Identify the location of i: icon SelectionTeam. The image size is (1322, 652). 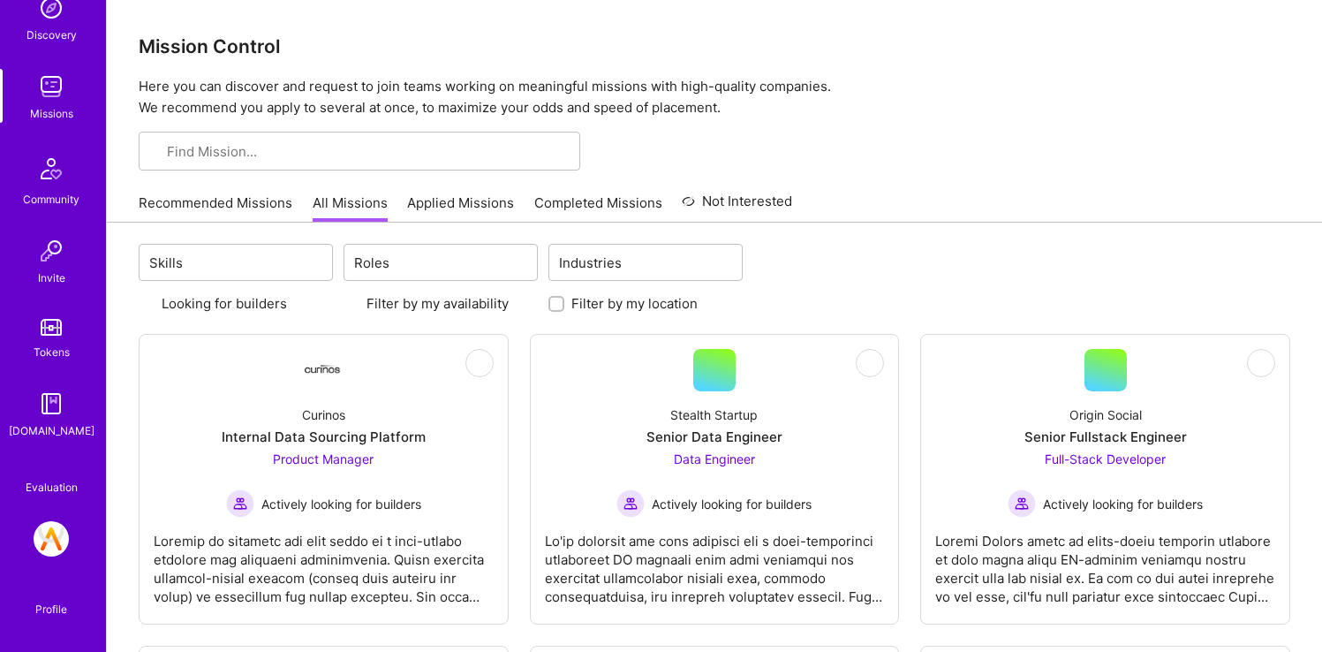
(51, 471).